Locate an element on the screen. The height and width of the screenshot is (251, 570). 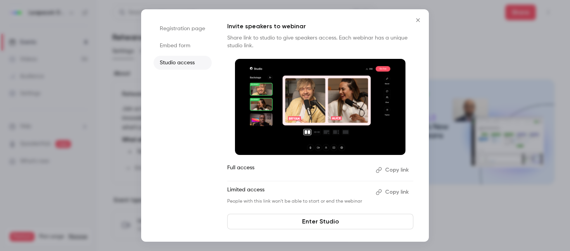
li: Studio access is located at coordinates (183, 63).